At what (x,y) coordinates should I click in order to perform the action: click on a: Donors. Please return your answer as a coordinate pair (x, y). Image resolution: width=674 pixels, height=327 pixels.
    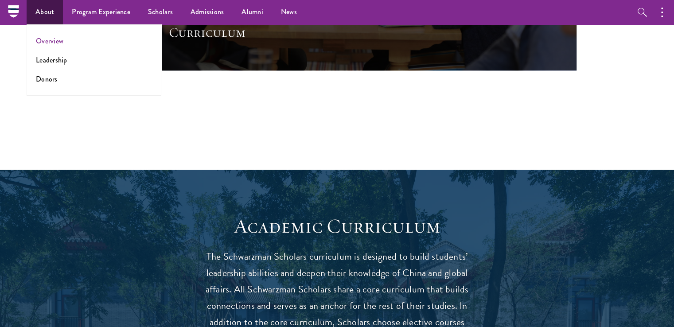
    Looking at the image, I should click on (47, 79).